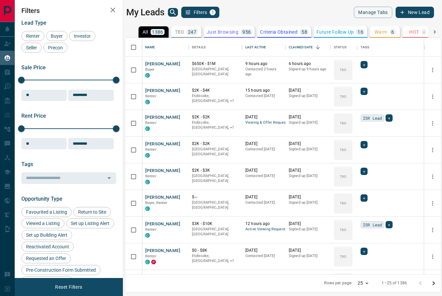  What do you see at coordinates (318, 47) in the screenshot?
I see `button: Sort` at bounding box center [318, 47].